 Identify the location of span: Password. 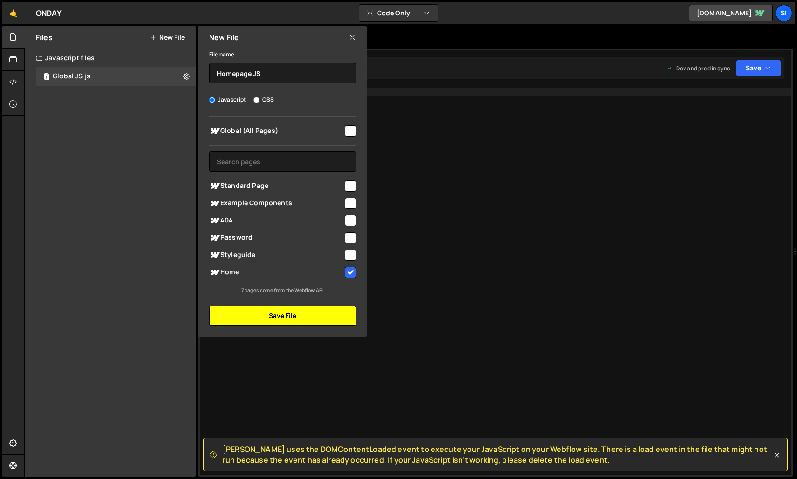
(276, 238).